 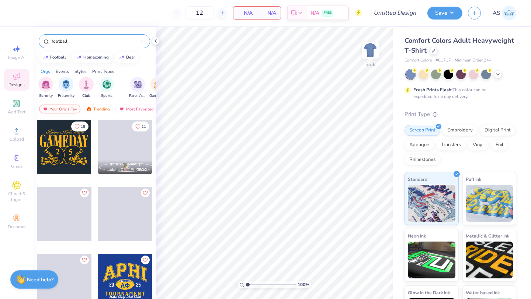 I want to click on div: homecoming, so click(x=96, y=57).